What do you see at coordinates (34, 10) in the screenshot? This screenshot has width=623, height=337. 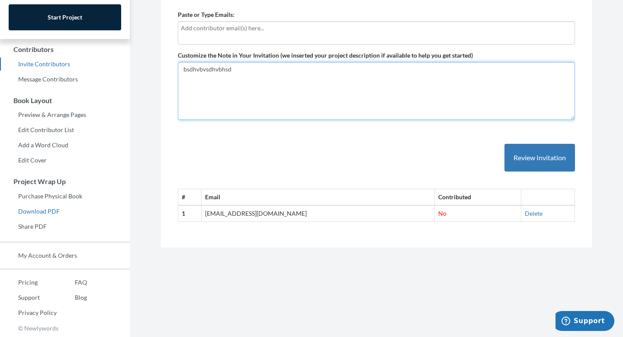 I see `span: Support` at bounding box center [34, 10].